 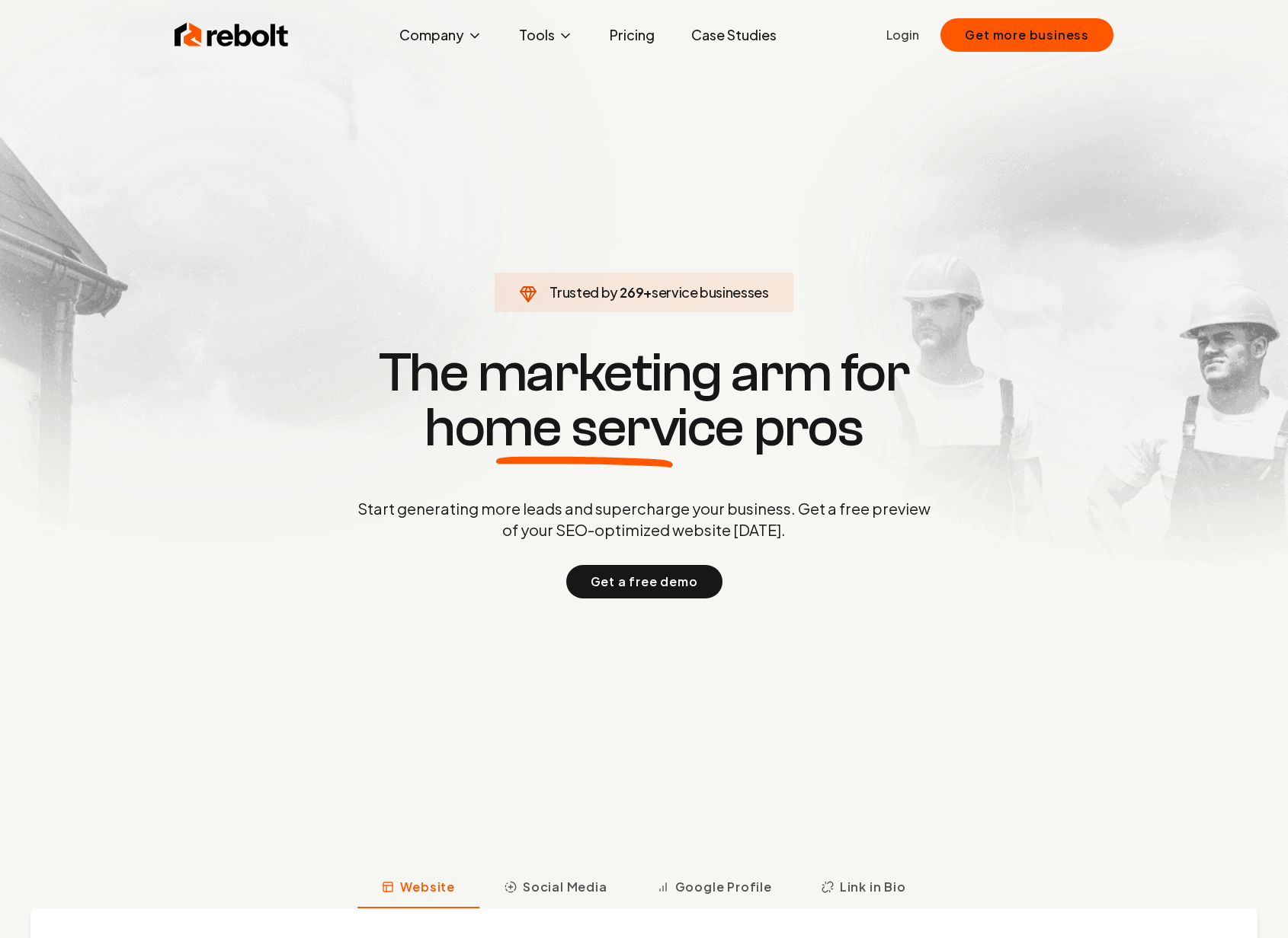 I want to click on button: Website, so click(x=418, y=889).